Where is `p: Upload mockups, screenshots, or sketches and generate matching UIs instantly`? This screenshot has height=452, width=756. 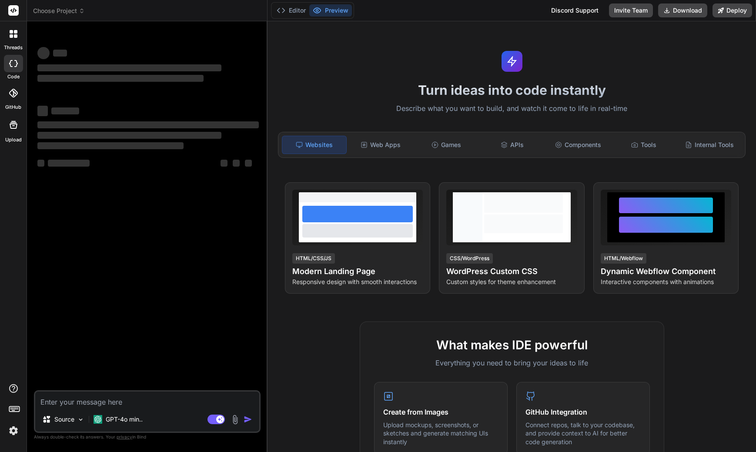 p: Upload mockups, screenshots, or sketches and generate matching UIs instantly is located at coordinates (441, 433).